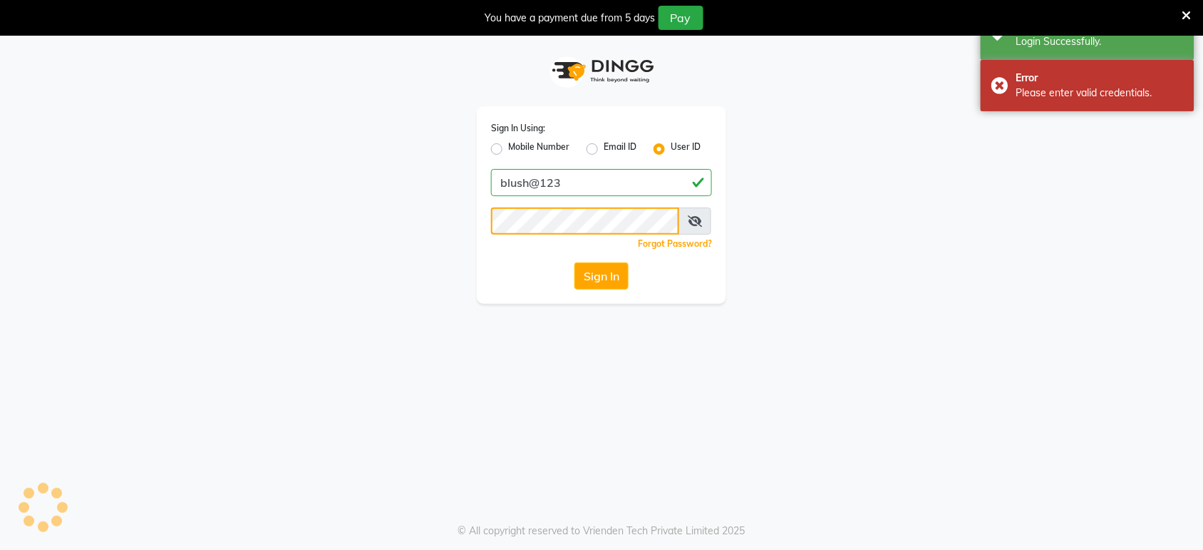 This screenshot has height=550, width=1203. What do you see at coordinates (1100, 93) in the screenshot?
I see `div: Please enter valid credentials.` at bounding box center [1100, 93].